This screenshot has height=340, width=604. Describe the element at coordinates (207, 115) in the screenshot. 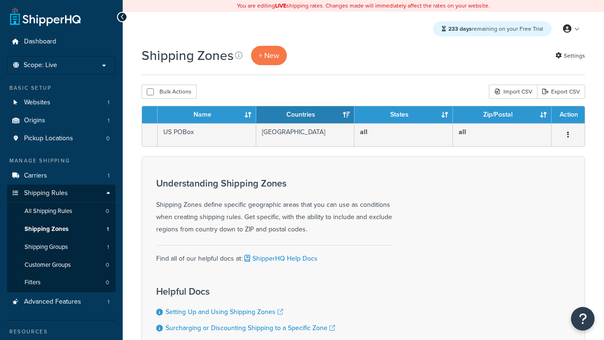

I see `th: Name: activate to sort column ascending` at that location.